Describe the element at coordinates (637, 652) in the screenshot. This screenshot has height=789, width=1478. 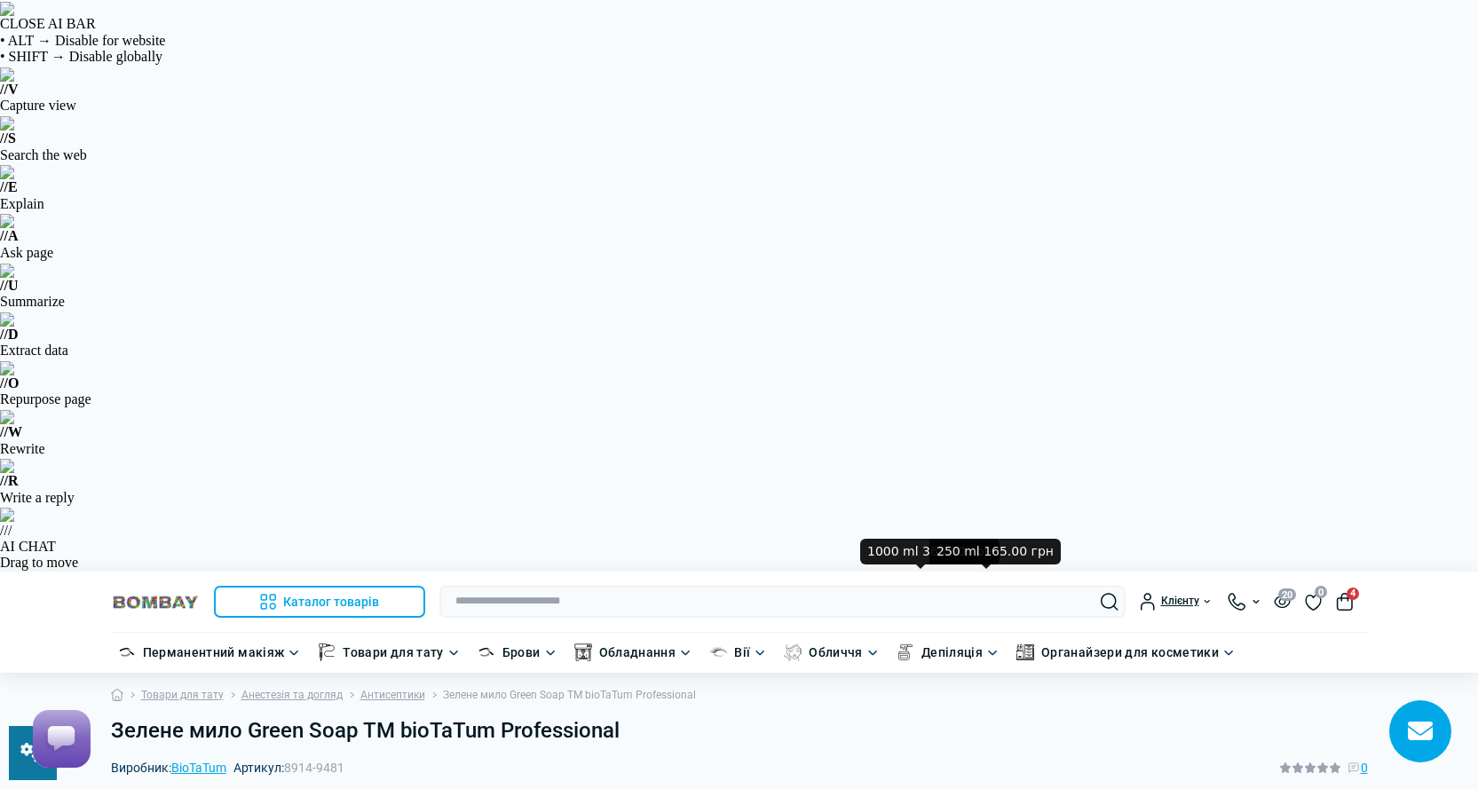
I see `a: Обладнання` at that location.